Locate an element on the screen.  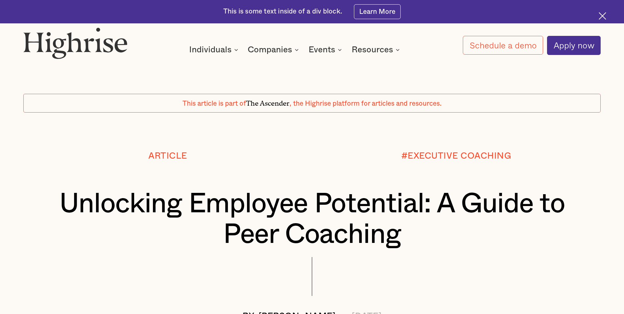
img: Highrise logo is located at coordinates (75, 43).